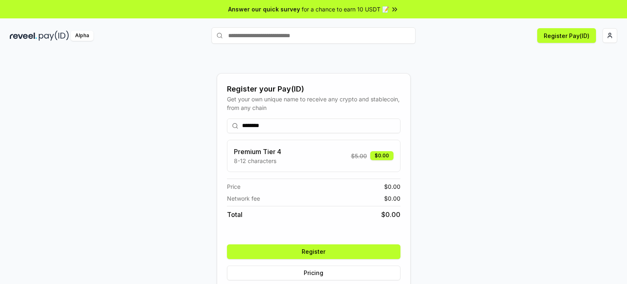 The height and width of the screenshot is (284, 627). Describe the element at coordinates (382, 156) in the screenshot. I see `div: $0.00` at that location.